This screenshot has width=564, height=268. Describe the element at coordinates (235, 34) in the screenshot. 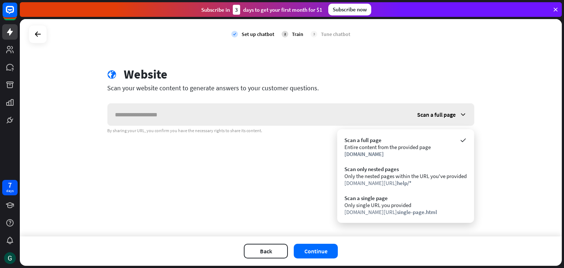

I see `i: check` at that location.